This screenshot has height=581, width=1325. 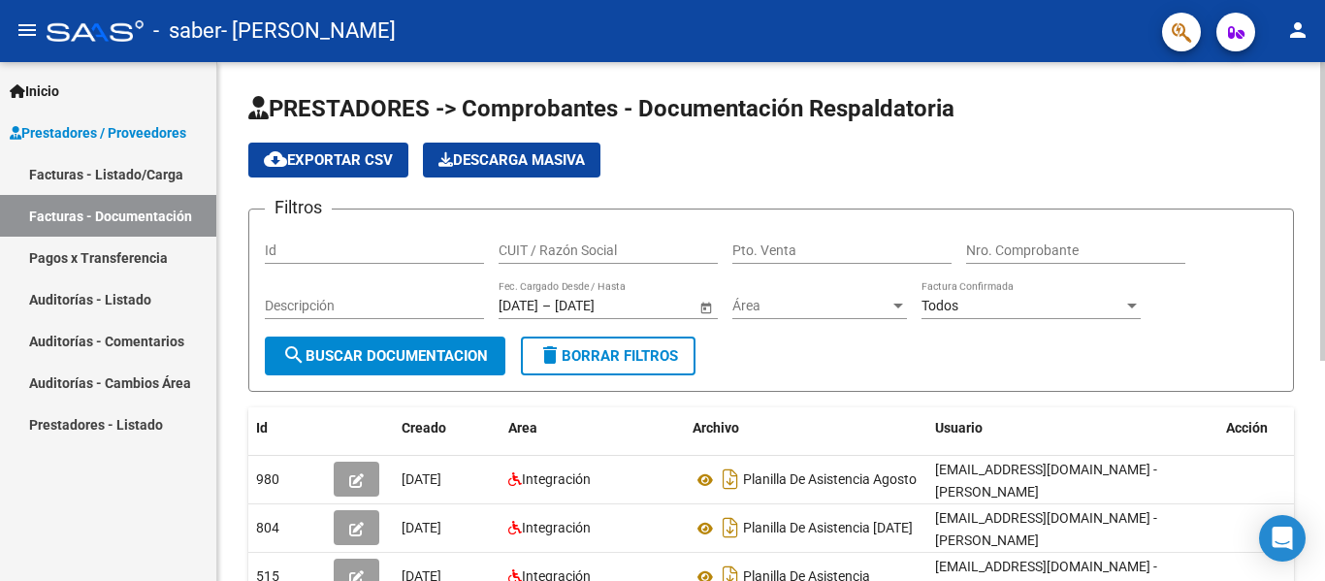 I want to click on span: Planilla De Asistencia Agosto, so click(x=829, y=480).